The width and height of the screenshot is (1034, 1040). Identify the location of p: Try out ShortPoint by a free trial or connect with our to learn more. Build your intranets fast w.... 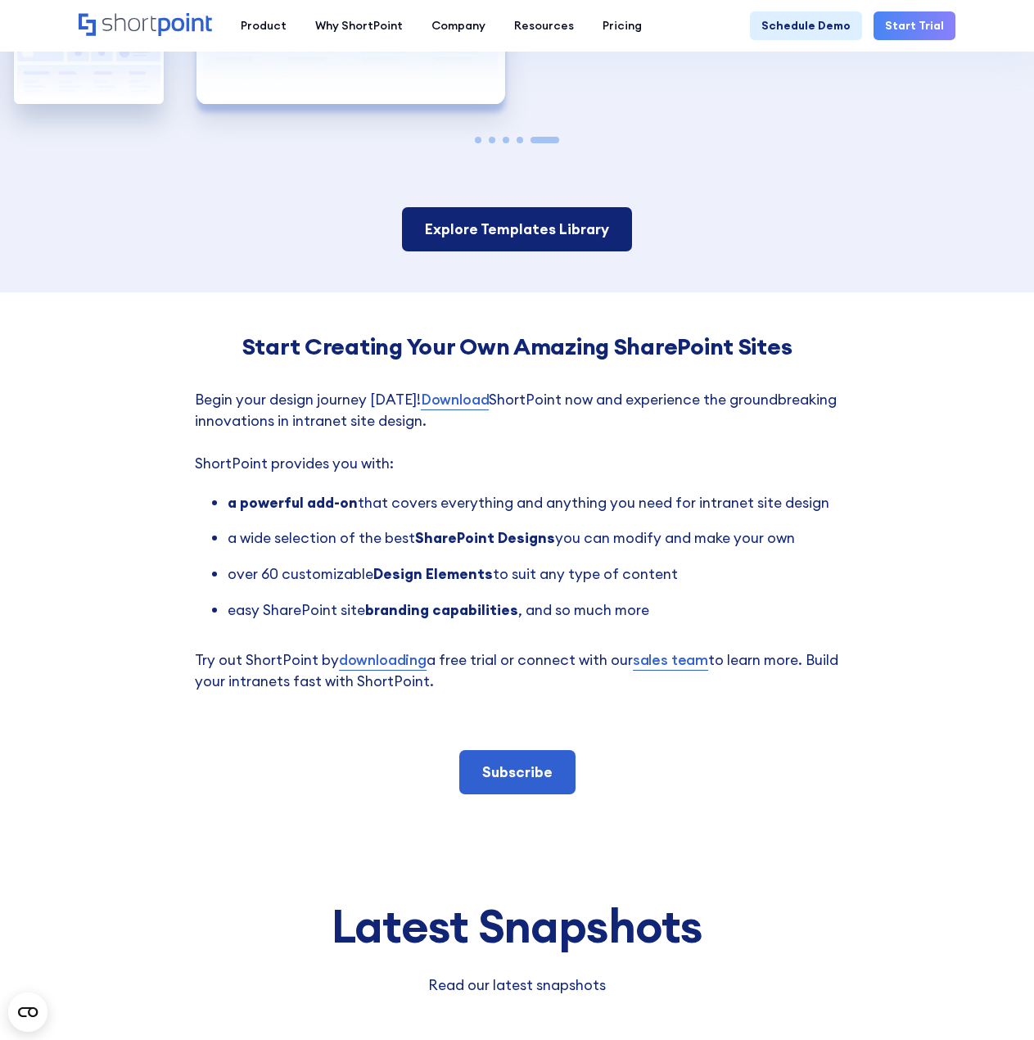
(517, 670).